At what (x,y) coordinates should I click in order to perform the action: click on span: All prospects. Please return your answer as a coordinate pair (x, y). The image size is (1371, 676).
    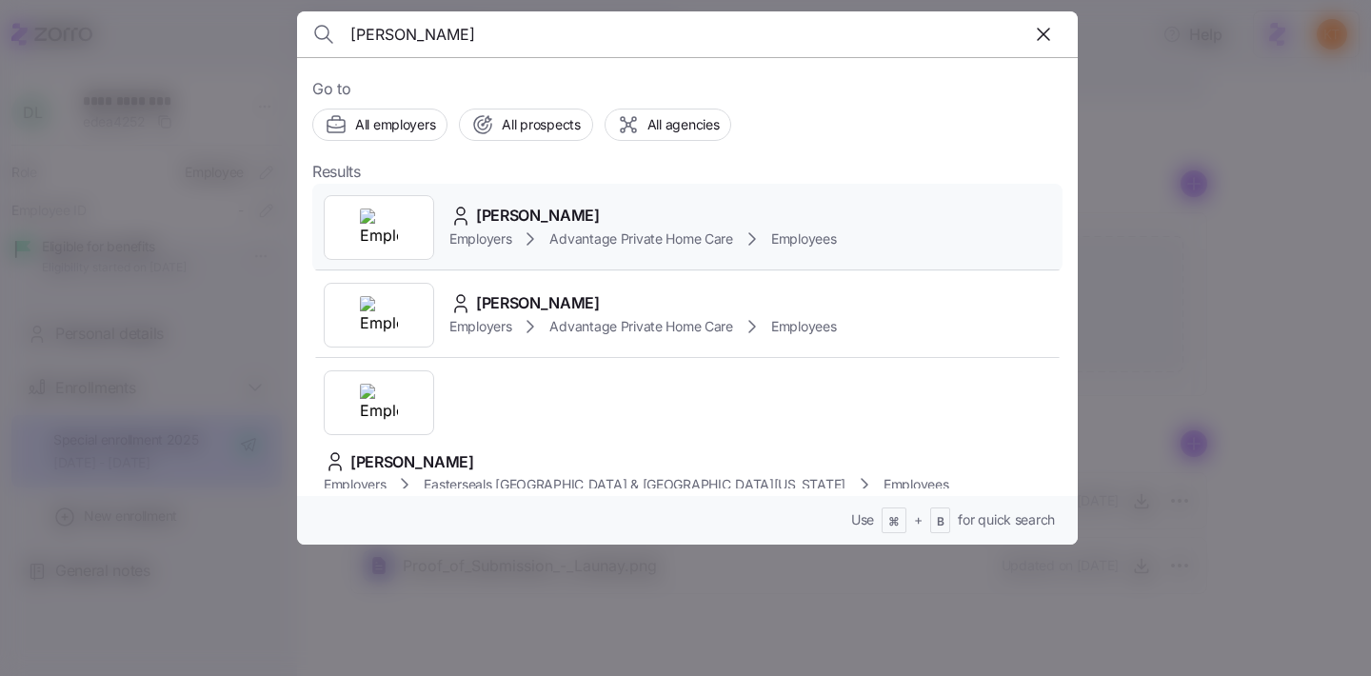
    Looking at the image, I should click on (541, 125).